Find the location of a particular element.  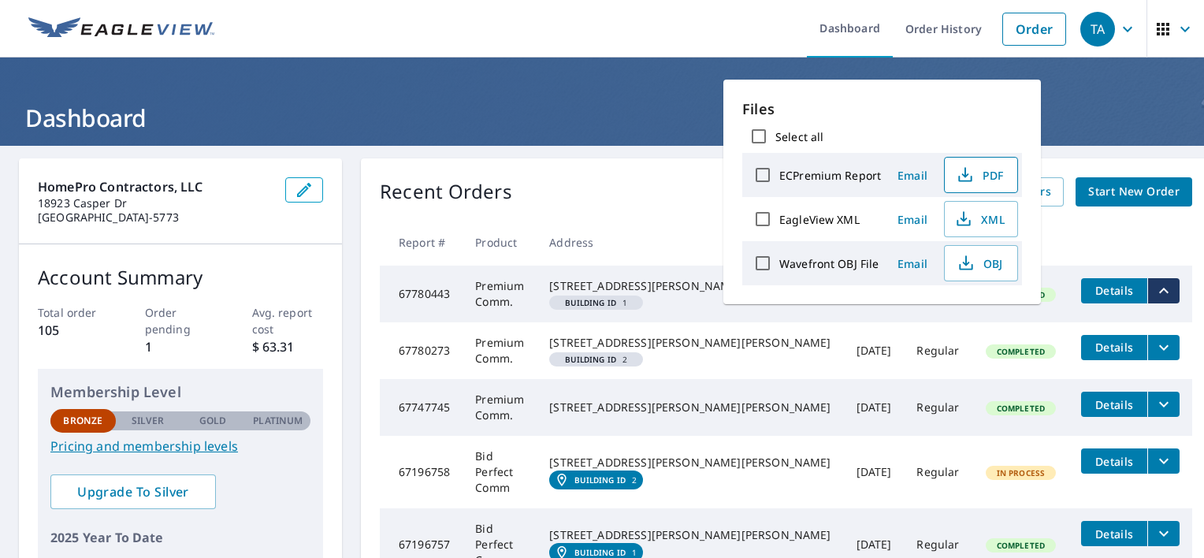

a: Upgrade To Silver is located at coordinates (133, 492).